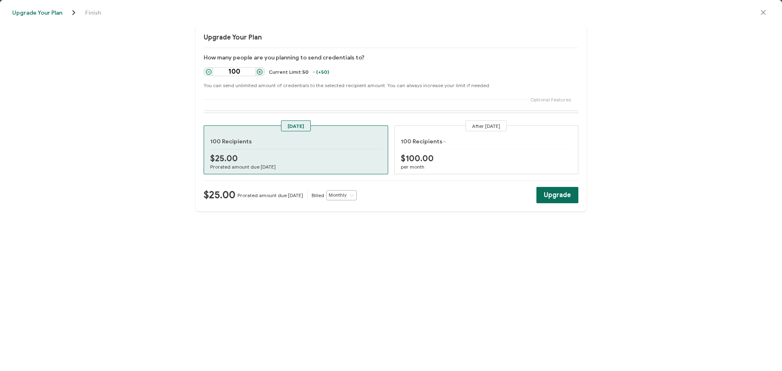 The width and height of the screenshot is (782, 371). What do you see at coordinates (391, 37) in the screenshot?
I see `p: Upgrade Your Plan` at bounding box center [391, 37].